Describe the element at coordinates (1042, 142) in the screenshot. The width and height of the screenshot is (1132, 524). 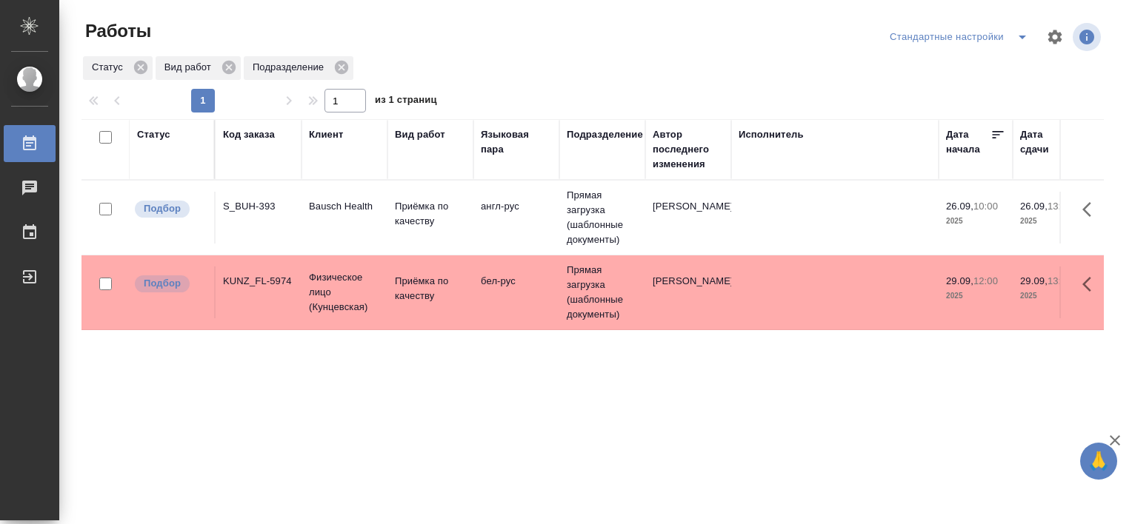
I see `div: Дата сдачи` at that location.